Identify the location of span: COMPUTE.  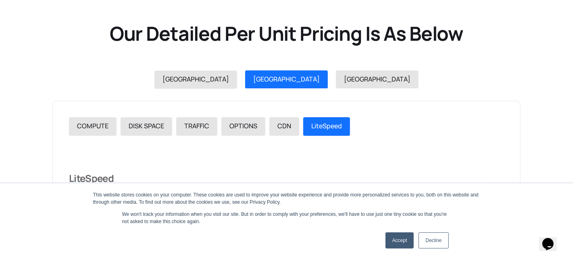
(93, 126).